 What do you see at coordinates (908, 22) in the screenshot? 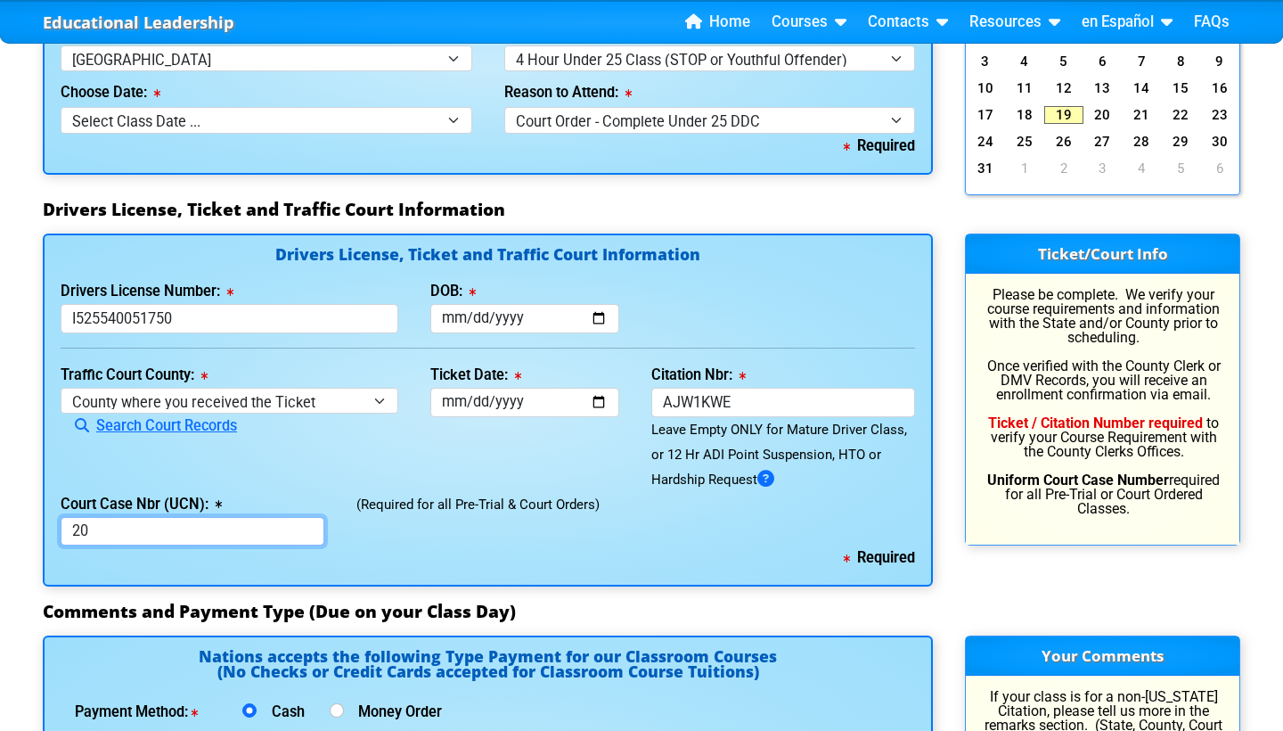
I see `a: Contacts` at bounding box center [908, 22].